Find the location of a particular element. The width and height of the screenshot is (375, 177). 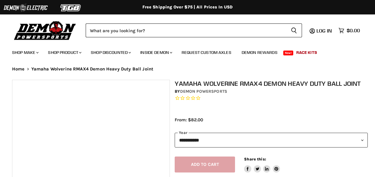

a: Shop Discounted is located at coordinates (110, 52).